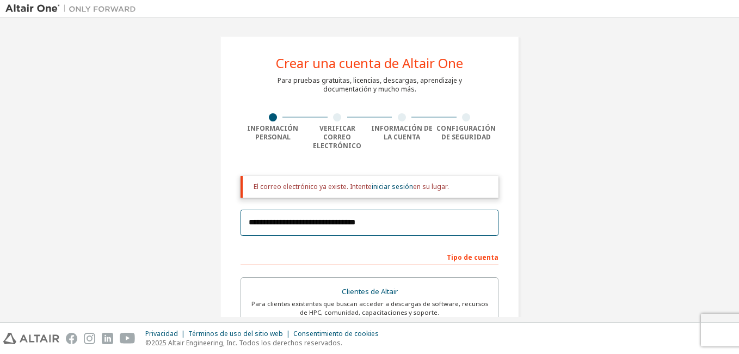 The height and width of the screenshot is (354, 739). I want to click on div: Consentimiento de cookies, so click(339, 333).